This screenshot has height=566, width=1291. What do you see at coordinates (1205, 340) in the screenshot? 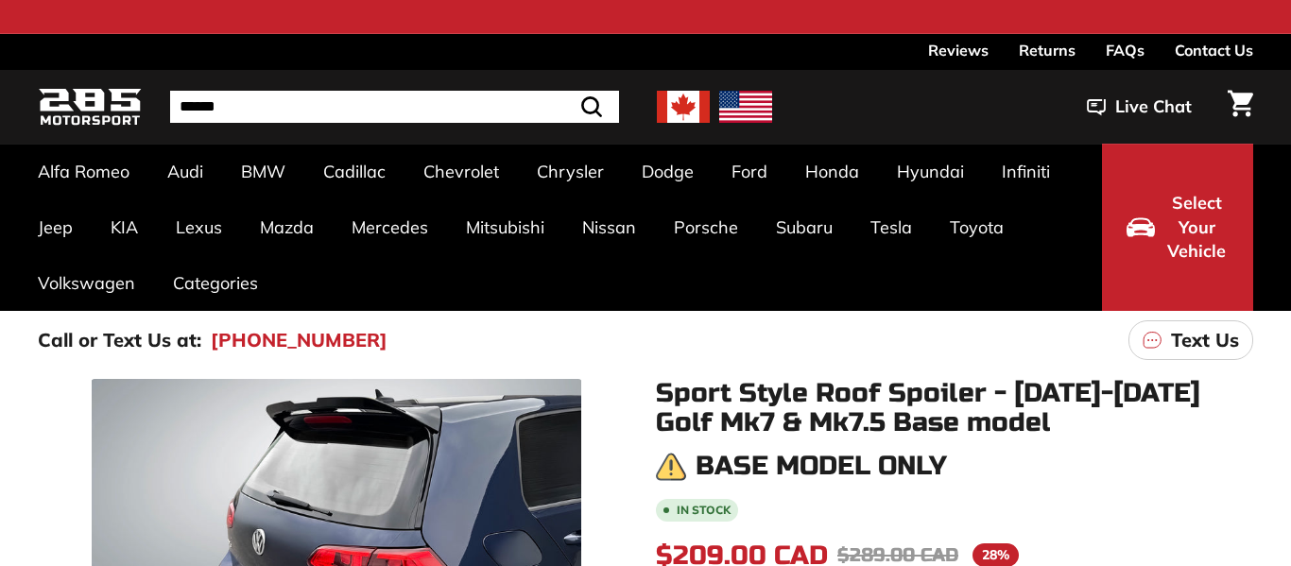
I see `p: Text Us` at bounding box center [1205, 340].